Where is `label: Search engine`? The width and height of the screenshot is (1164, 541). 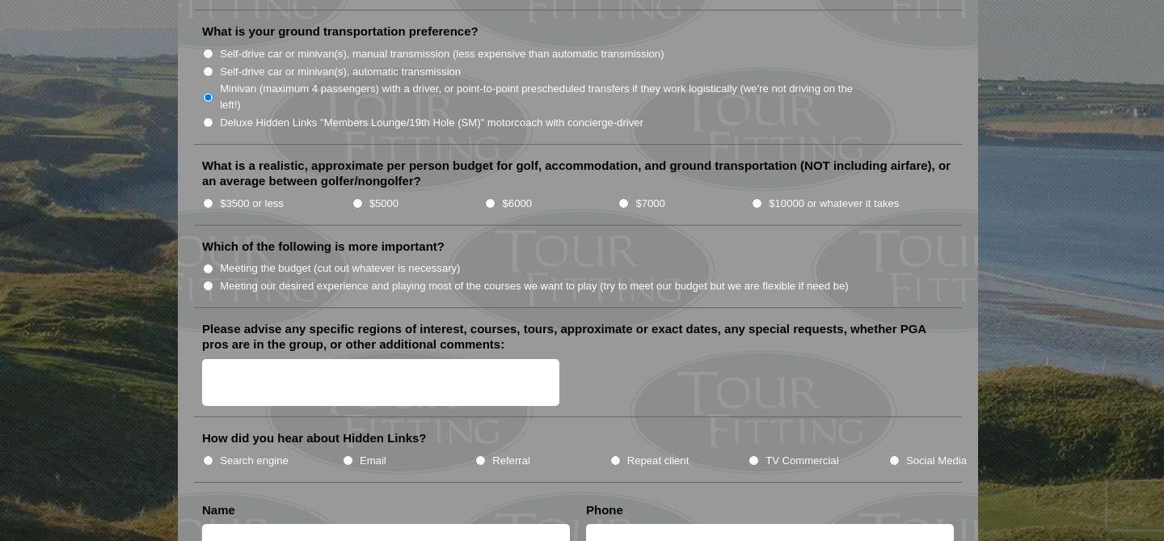
label: Search engine is located at coordinates (254, 461).